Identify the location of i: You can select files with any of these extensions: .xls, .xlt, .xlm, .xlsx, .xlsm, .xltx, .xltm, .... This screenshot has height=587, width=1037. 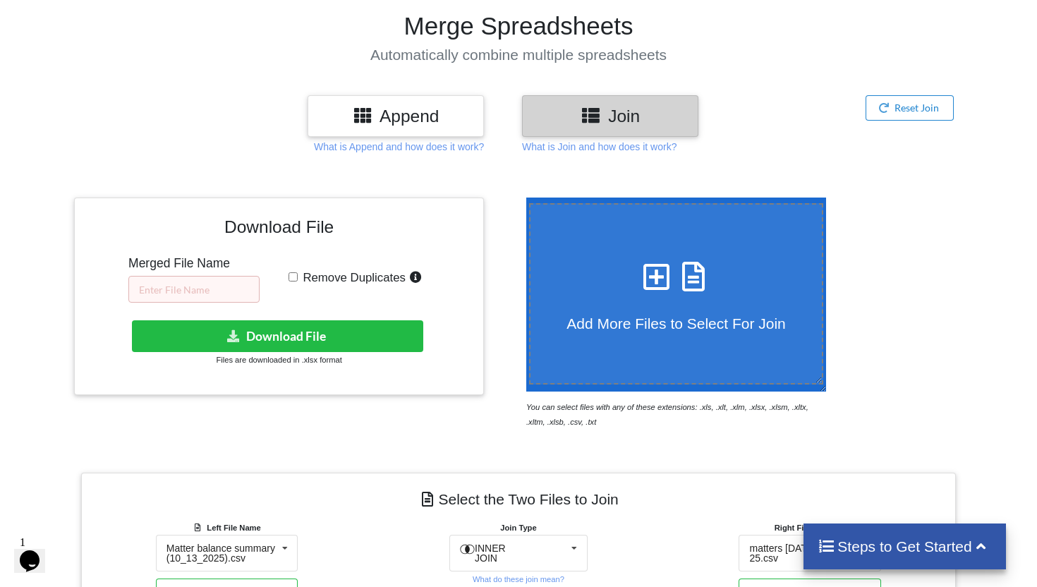
(667, 414).